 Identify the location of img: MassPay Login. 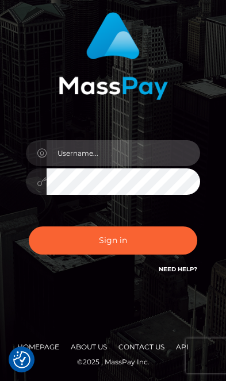
(113, 56).